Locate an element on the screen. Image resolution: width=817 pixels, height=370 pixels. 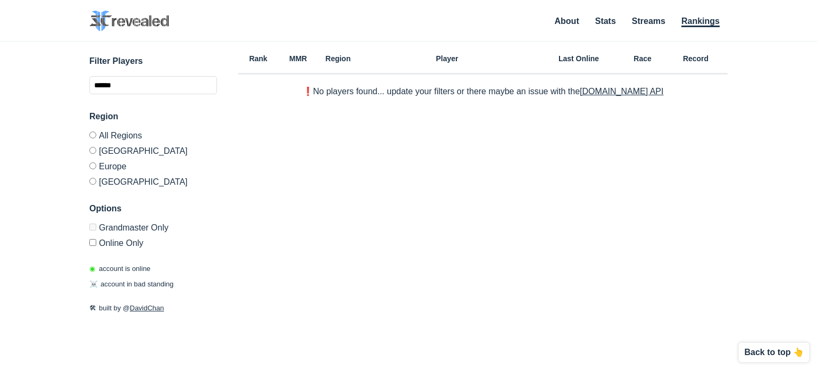
h6: Record is located at coordinates (696, 59).